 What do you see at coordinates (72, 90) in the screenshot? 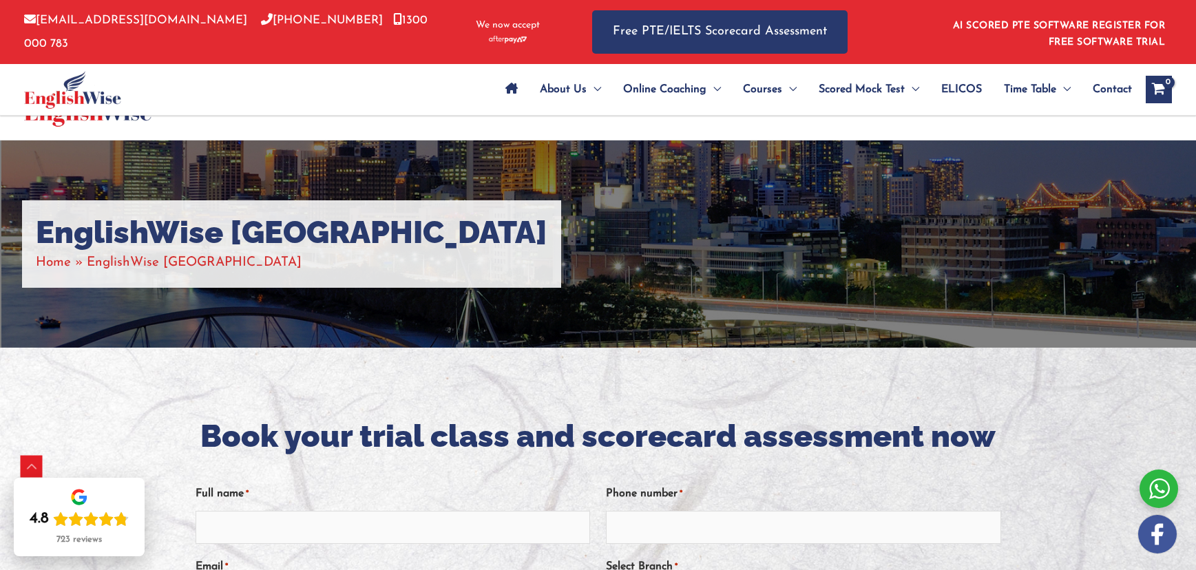
I see `img: cropped-ew-logo` at bounding box center [72, 90].